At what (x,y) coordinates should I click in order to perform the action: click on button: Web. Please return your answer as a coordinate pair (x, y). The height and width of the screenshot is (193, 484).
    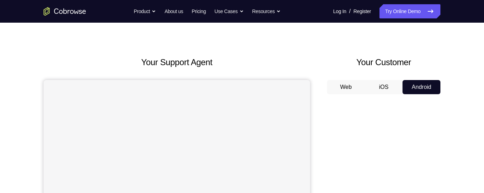
    Looking at the image, I should click on (346, 87).